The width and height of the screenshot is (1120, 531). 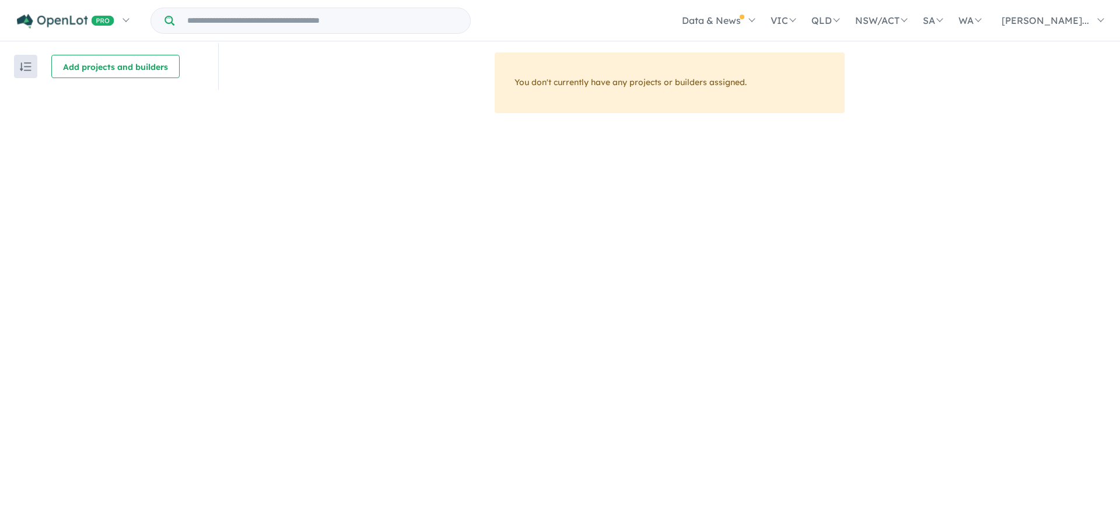 What do you see at coordinates (65, 21) in the screenshot?
I see `img: Openlot PRO Logo White` at bounding box center [65, 21].